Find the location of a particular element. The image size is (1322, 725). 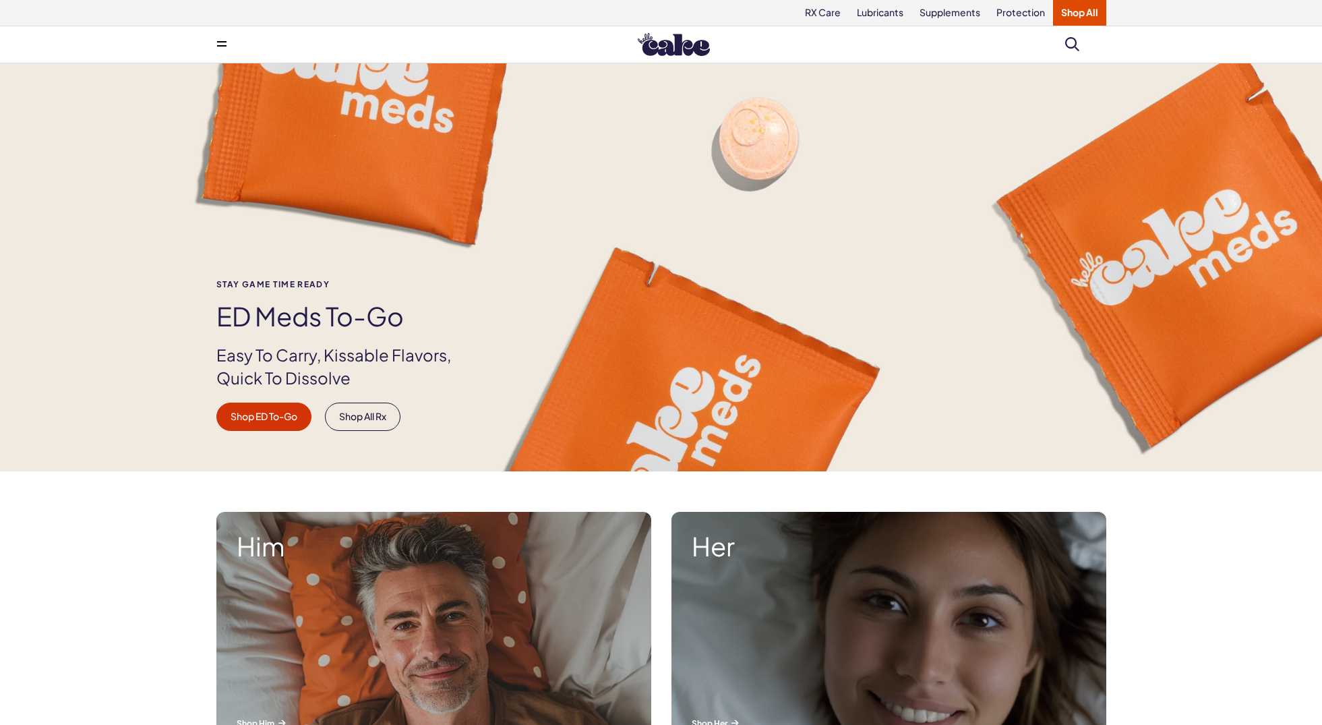

span: Stay Game time ready is located at coordinates (345, 284).